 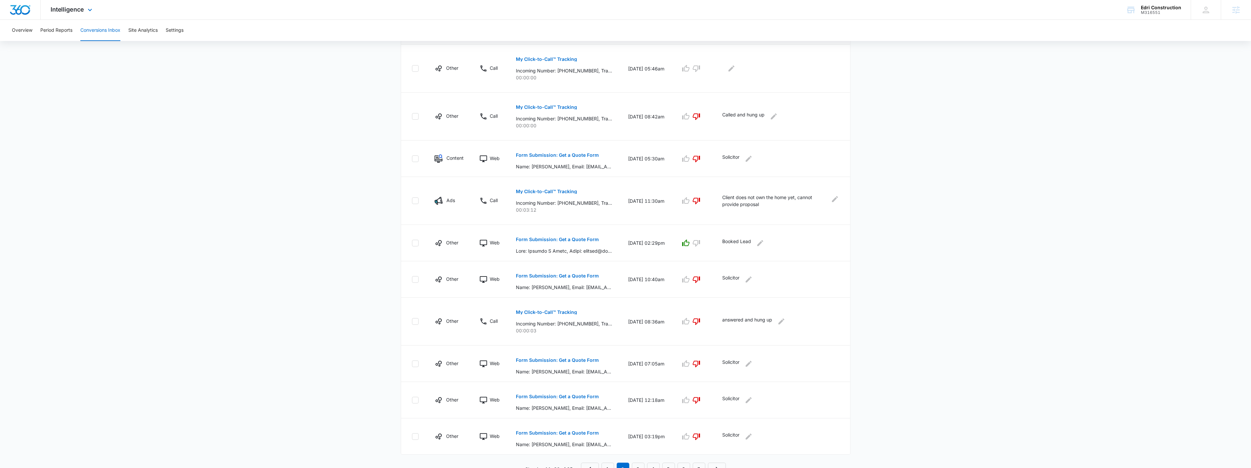 What do you see at coordinates (143, 30) in the screenshot?
I see `button: Site Analytics` at bounding box center [143, 30].